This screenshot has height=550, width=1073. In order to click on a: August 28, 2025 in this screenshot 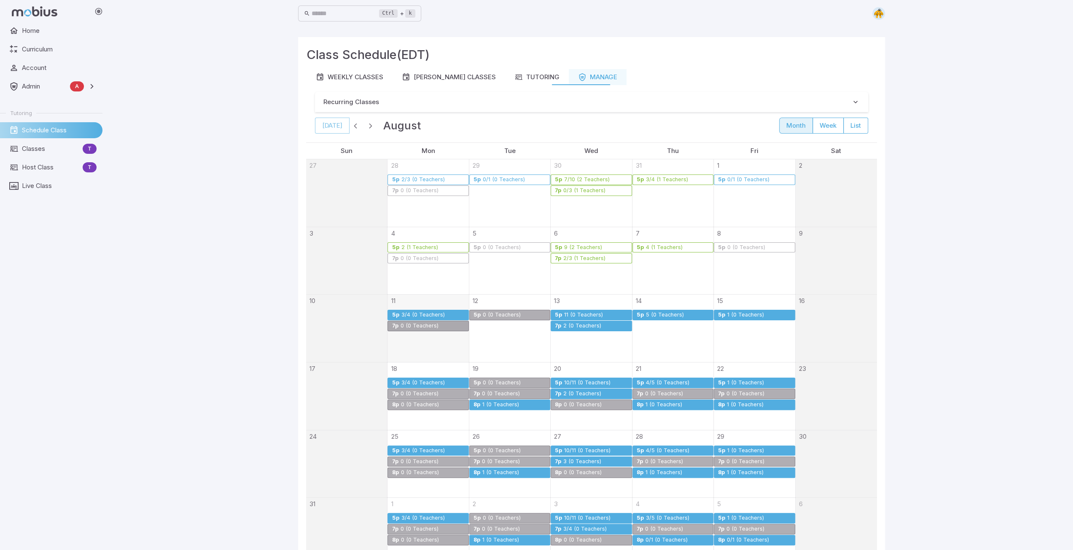, I will do `click(637, 436)`.